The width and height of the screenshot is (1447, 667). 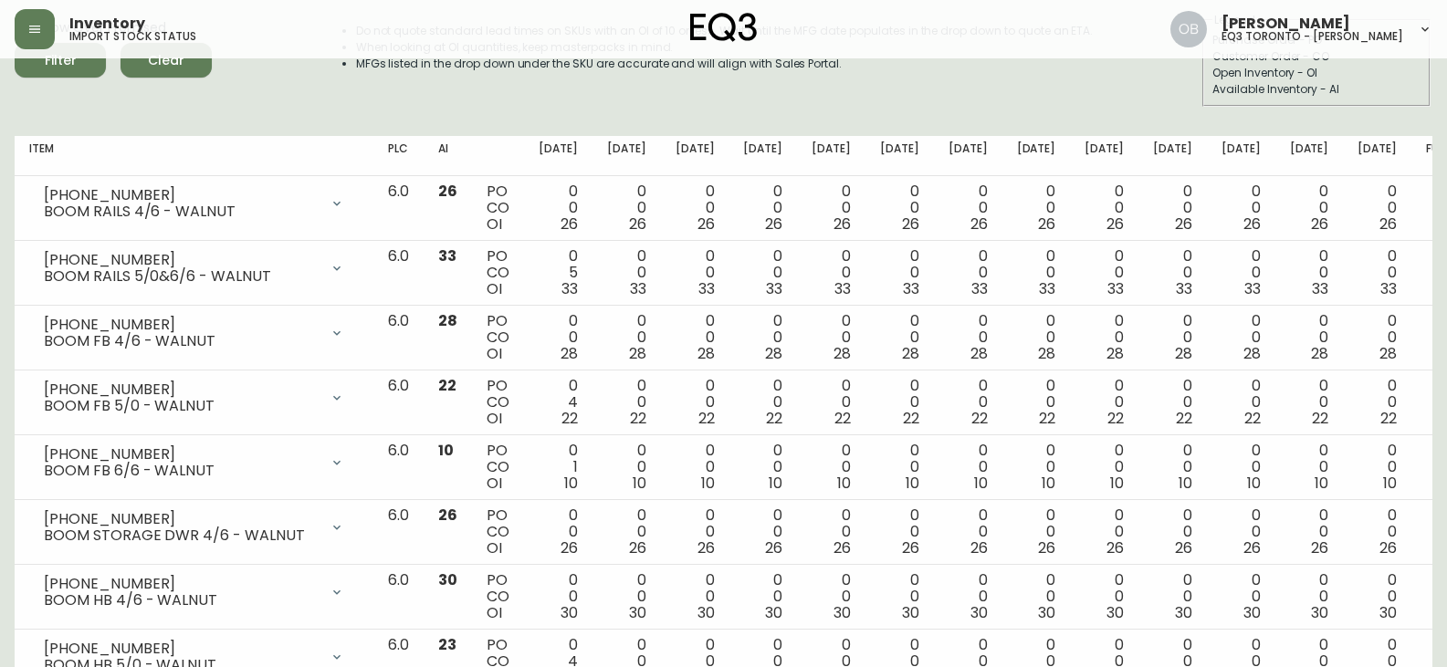 What do you see at coordinates (181, 277) in the screenshot?
I see `div: BOOM RAILS 5/0&6/6 - WALNUT` at bounding box center [181, 277].